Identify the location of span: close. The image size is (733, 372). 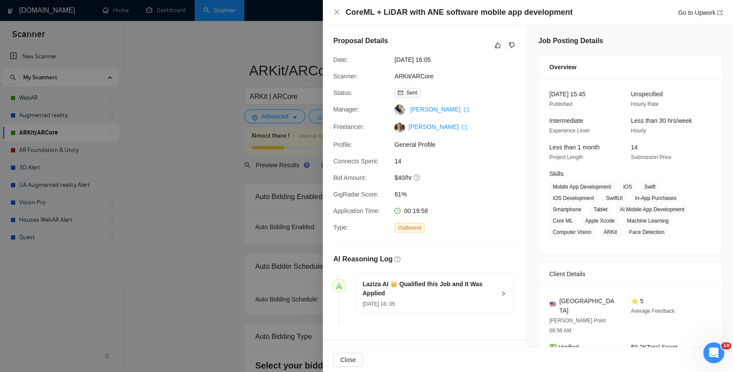
(337, 12).